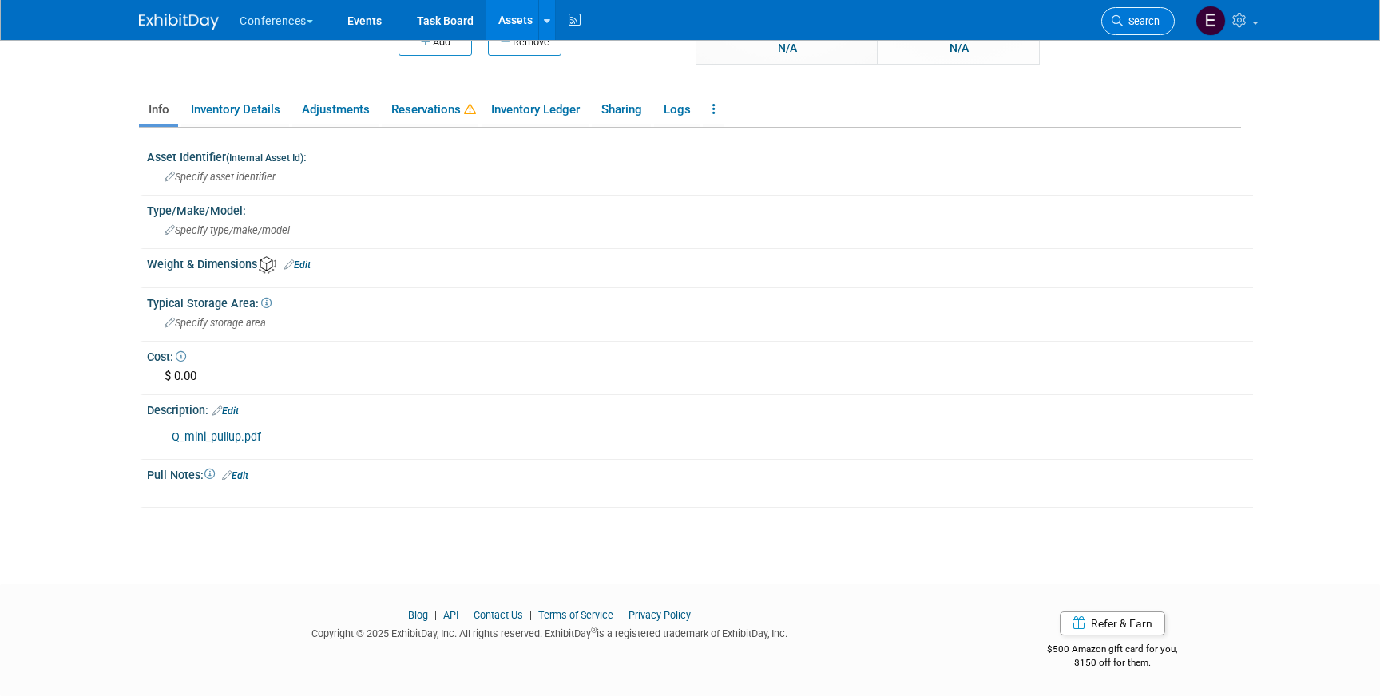 The width and height of the screenshot is (1380, 696). Describe the element at coordinates (699, 473) in the screenshot. I see `div: Pull Notes:` at that location.